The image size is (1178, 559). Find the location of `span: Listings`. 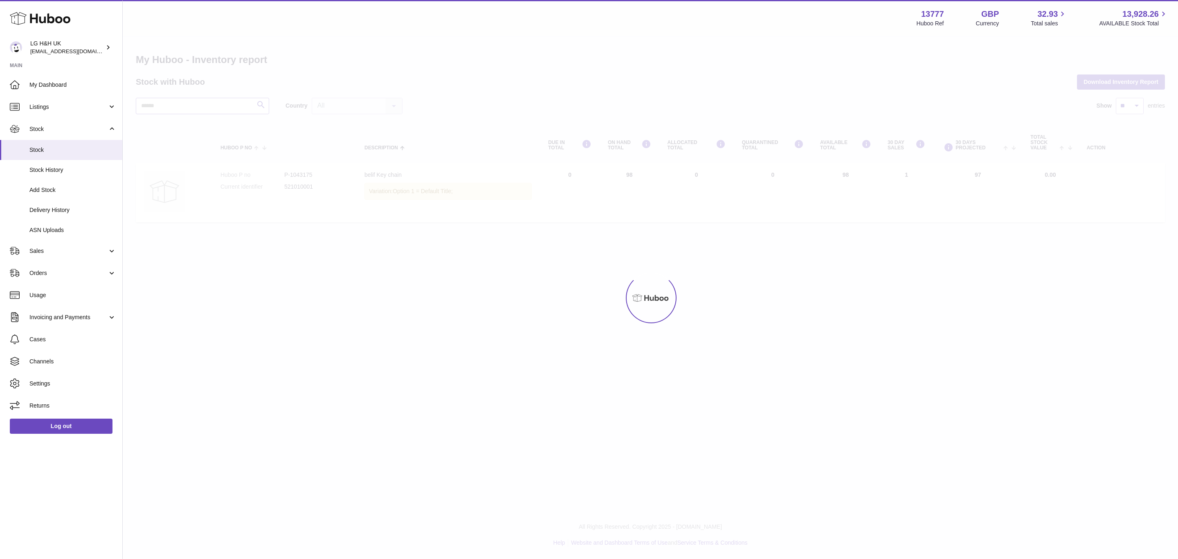

span: Listings is located at coordinates (68, 107).